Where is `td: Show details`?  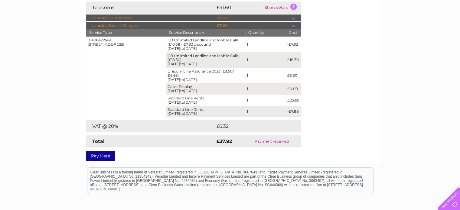
td: Show details is located at coordinates (282, 8).